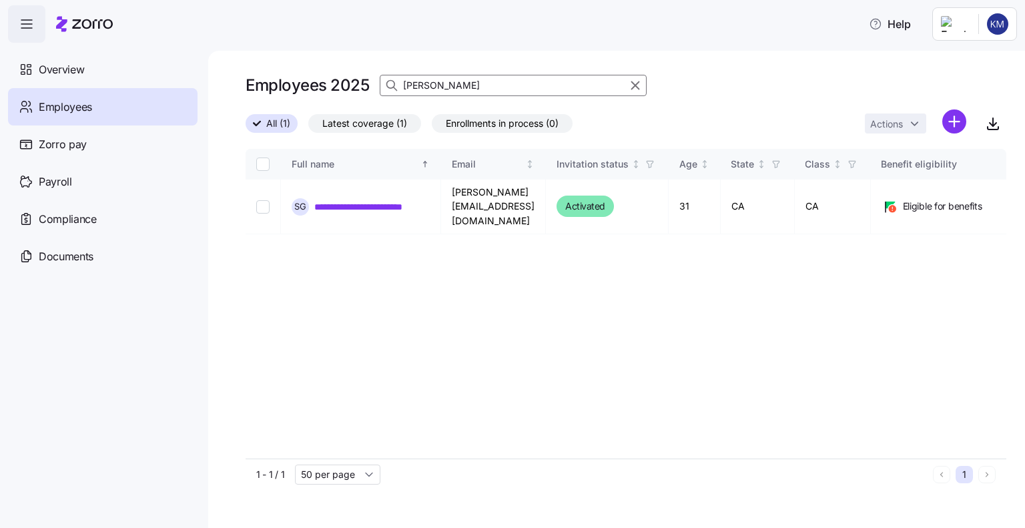  What do you see at coordinates (987, 475) in the screenshot?
I see `button: Next page` at bounding box center [987, 475].